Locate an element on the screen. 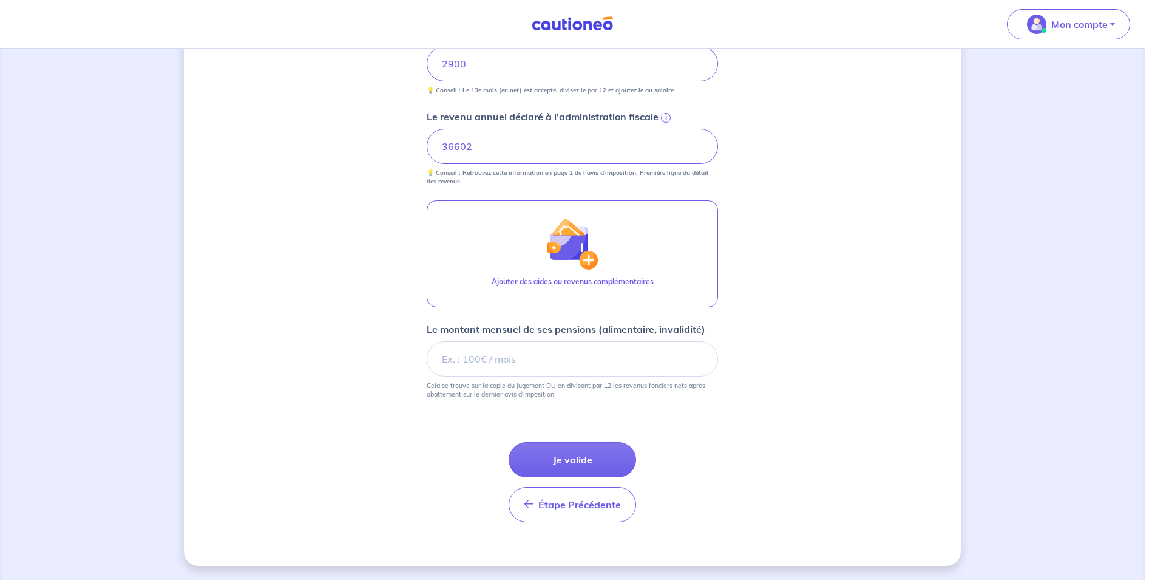 The height and width of the screenshot is (580, 1155). input: Ex. : 100€ / mois is located at coordinates (572, 359).